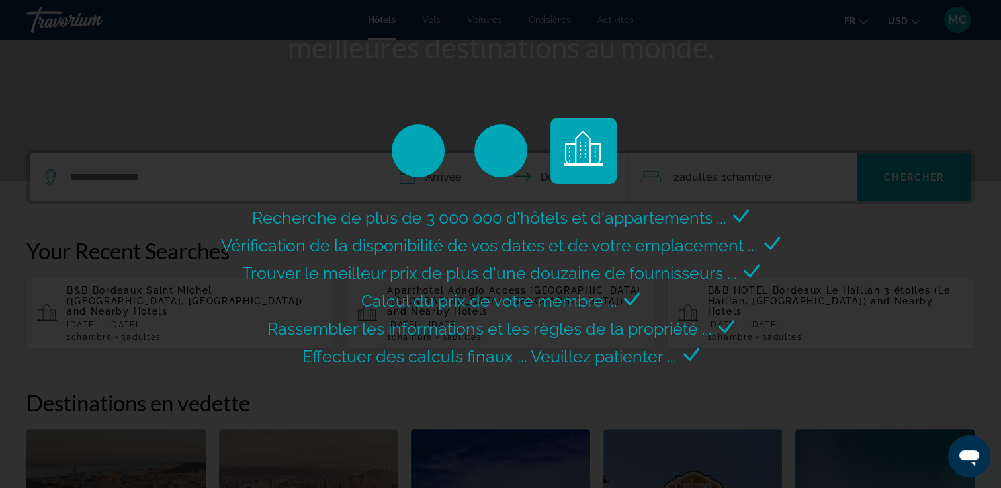 Image resolution: width=1001 pixels, height=488 pixels. I want to click on span: Effectuer des calculs finaux ... Veuillez patienter ..., so click(489, 356).